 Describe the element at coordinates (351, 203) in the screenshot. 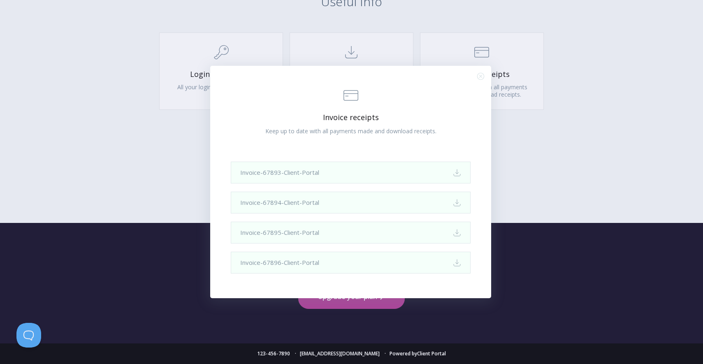

I see `a: Invoice-67894-Client-Portal` at that location.